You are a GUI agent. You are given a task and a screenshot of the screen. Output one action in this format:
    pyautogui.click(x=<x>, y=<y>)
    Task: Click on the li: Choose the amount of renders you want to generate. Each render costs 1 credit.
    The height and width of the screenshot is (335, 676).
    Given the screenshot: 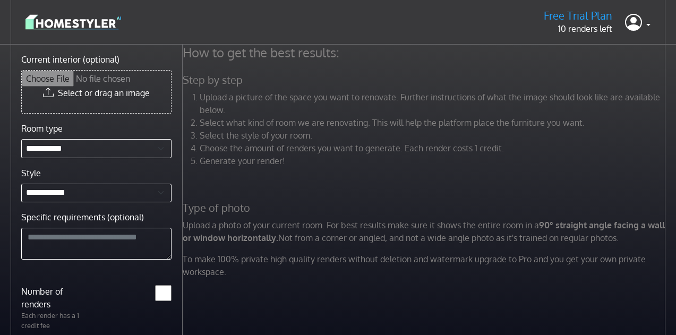 What is the action you would take?
    pyautogui.click(x=434, y=148)
    